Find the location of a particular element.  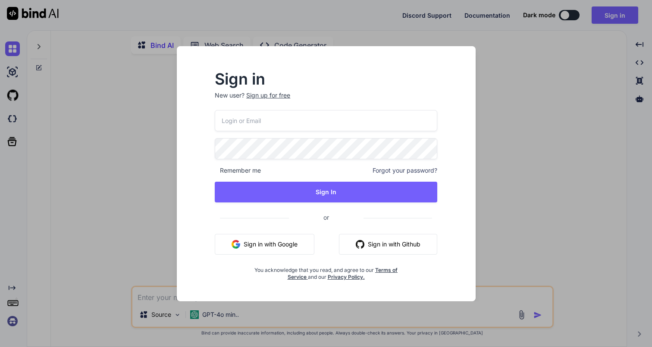

span: or is located at coordinates (326, 217).